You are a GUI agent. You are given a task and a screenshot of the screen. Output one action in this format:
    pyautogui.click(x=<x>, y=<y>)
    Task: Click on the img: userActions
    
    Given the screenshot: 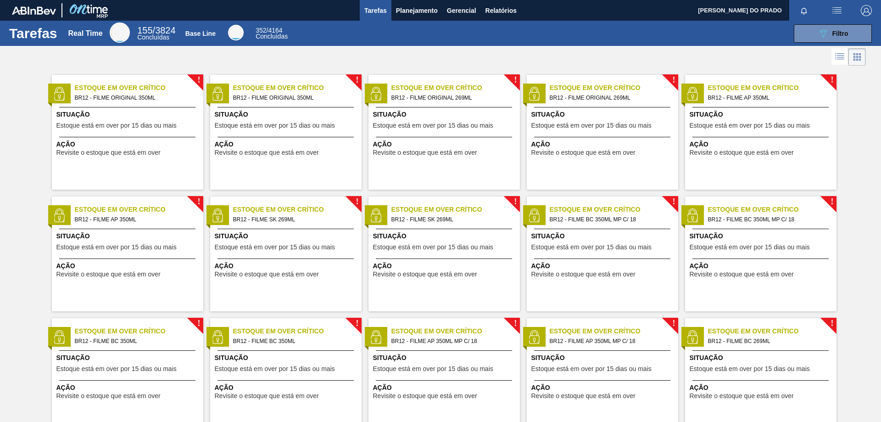 What is the action you would take?
    pyautogui.click(x=837, y=11)
    